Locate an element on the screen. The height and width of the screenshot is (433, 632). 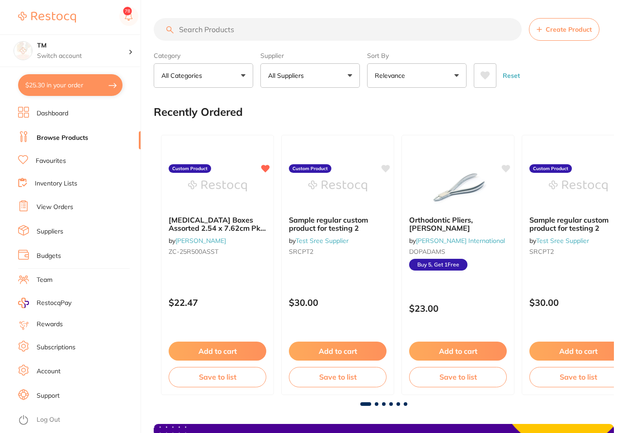
p: Relevance is located at coordinates (391, 75).